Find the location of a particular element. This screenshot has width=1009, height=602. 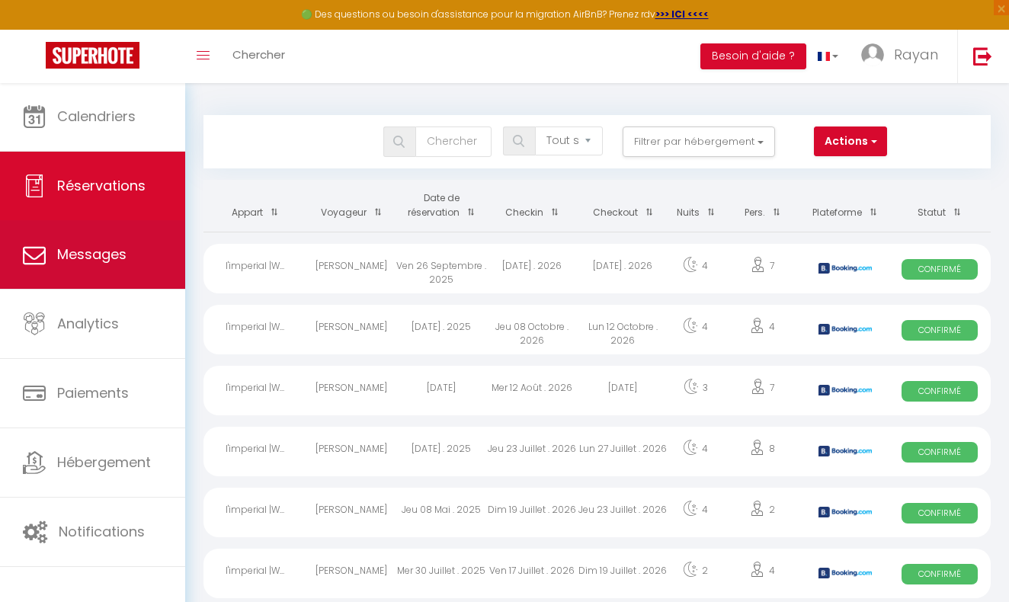

th: Sort by nights is located at coordinates (696, 206).